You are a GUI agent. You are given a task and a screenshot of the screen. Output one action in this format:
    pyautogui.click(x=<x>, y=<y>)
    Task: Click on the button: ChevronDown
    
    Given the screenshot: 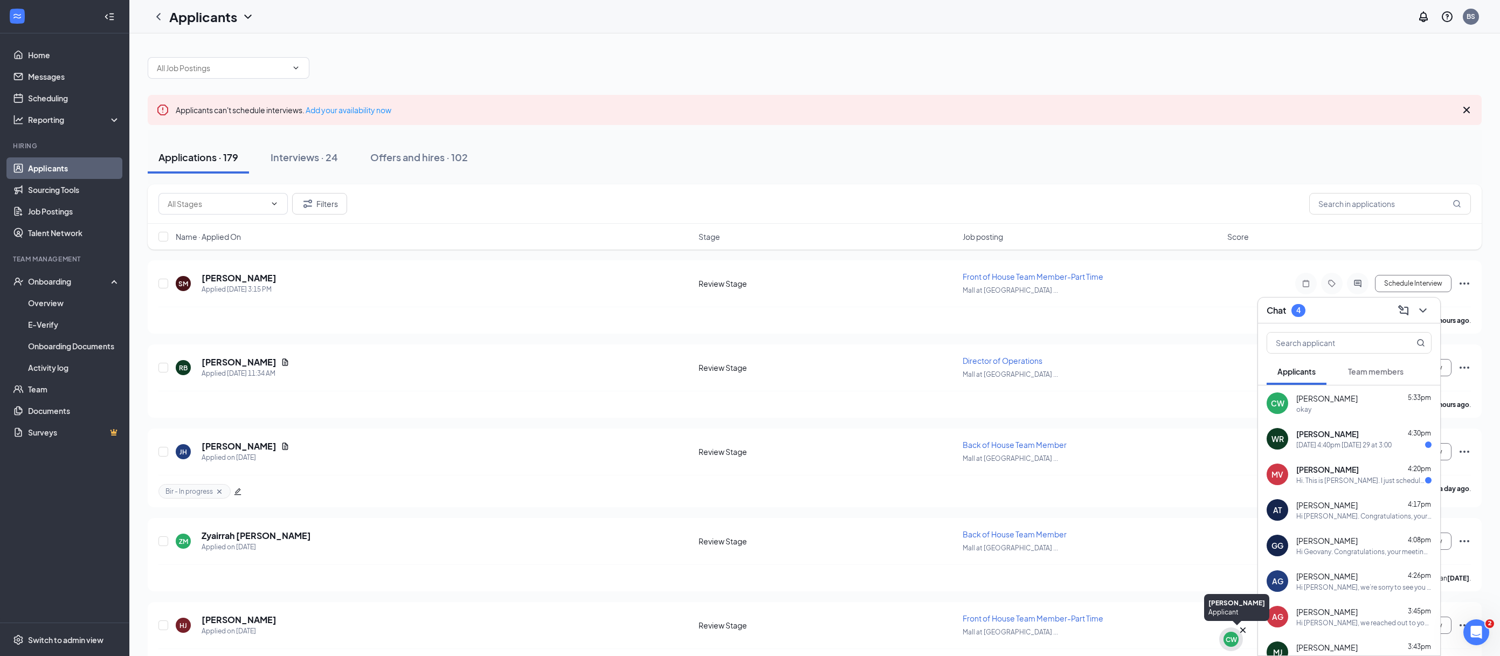 What is the action you would take?
    pyautogui.click(x=1423, y=310)
    